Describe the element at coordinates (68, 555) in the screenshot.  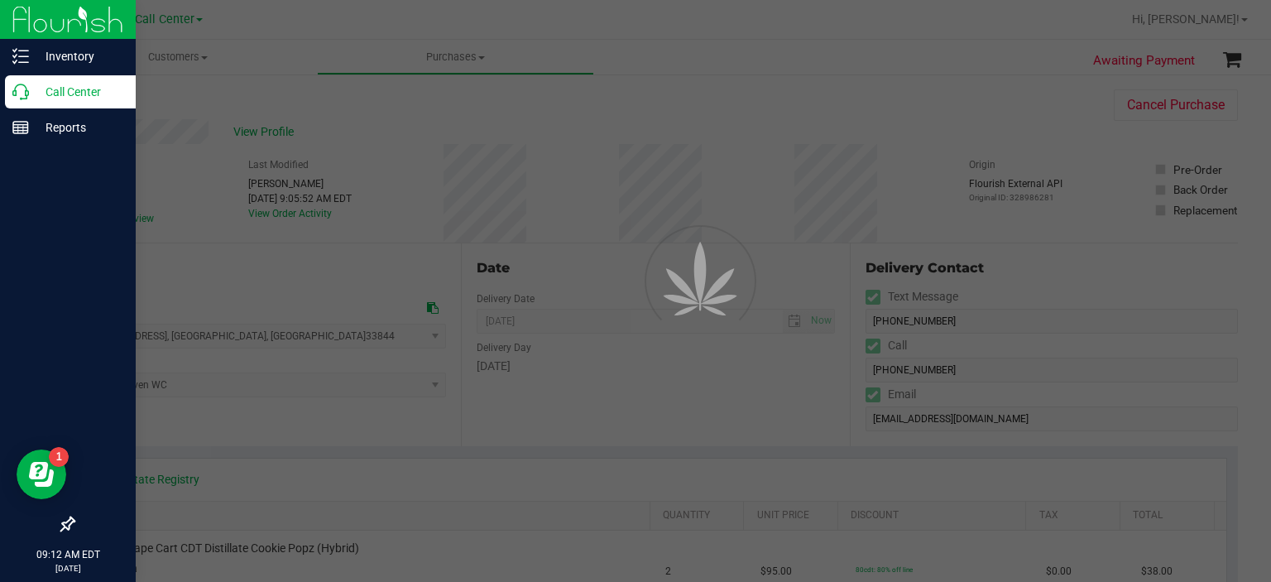
I see `p: 09:12 AM EDT` at that location.